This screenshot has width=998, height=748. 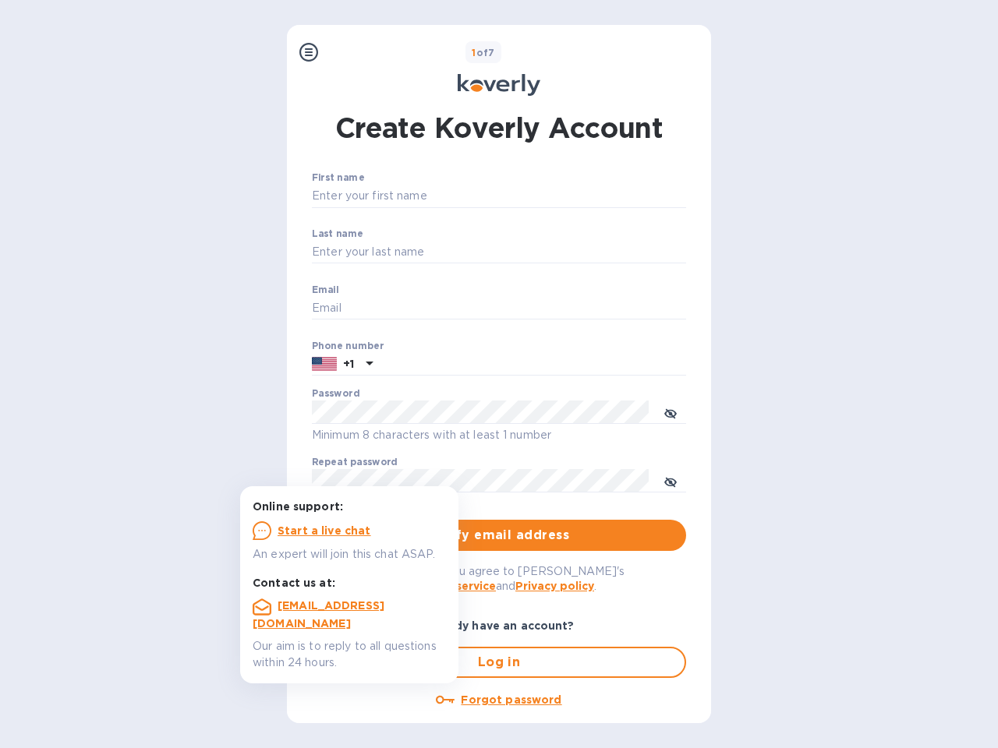 I want to click on label: Email, so click(x=325, y=290).